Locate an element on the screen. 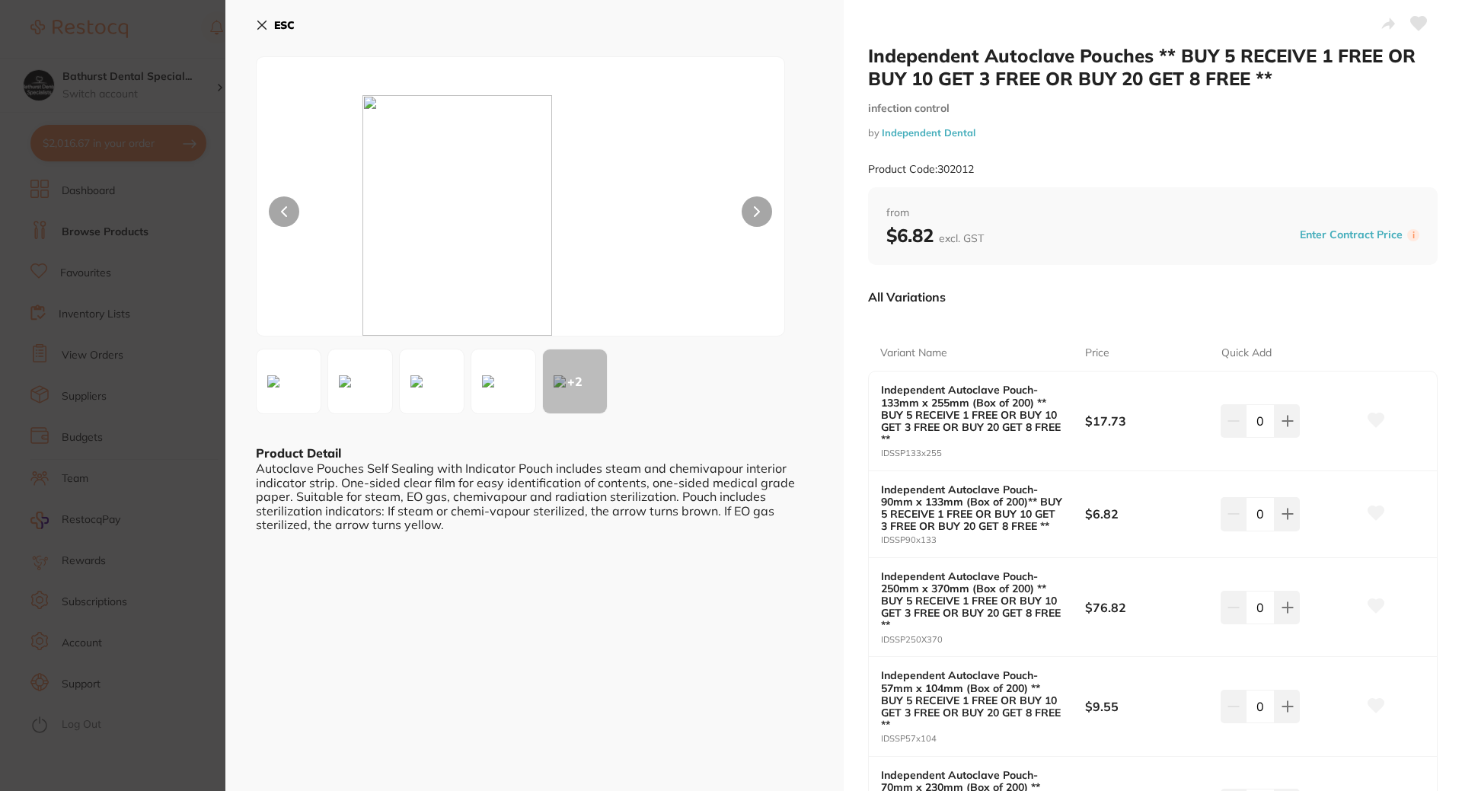 The image size is (1462, 791). small: IDSSP133x255 is located at coordinates (983, 453).